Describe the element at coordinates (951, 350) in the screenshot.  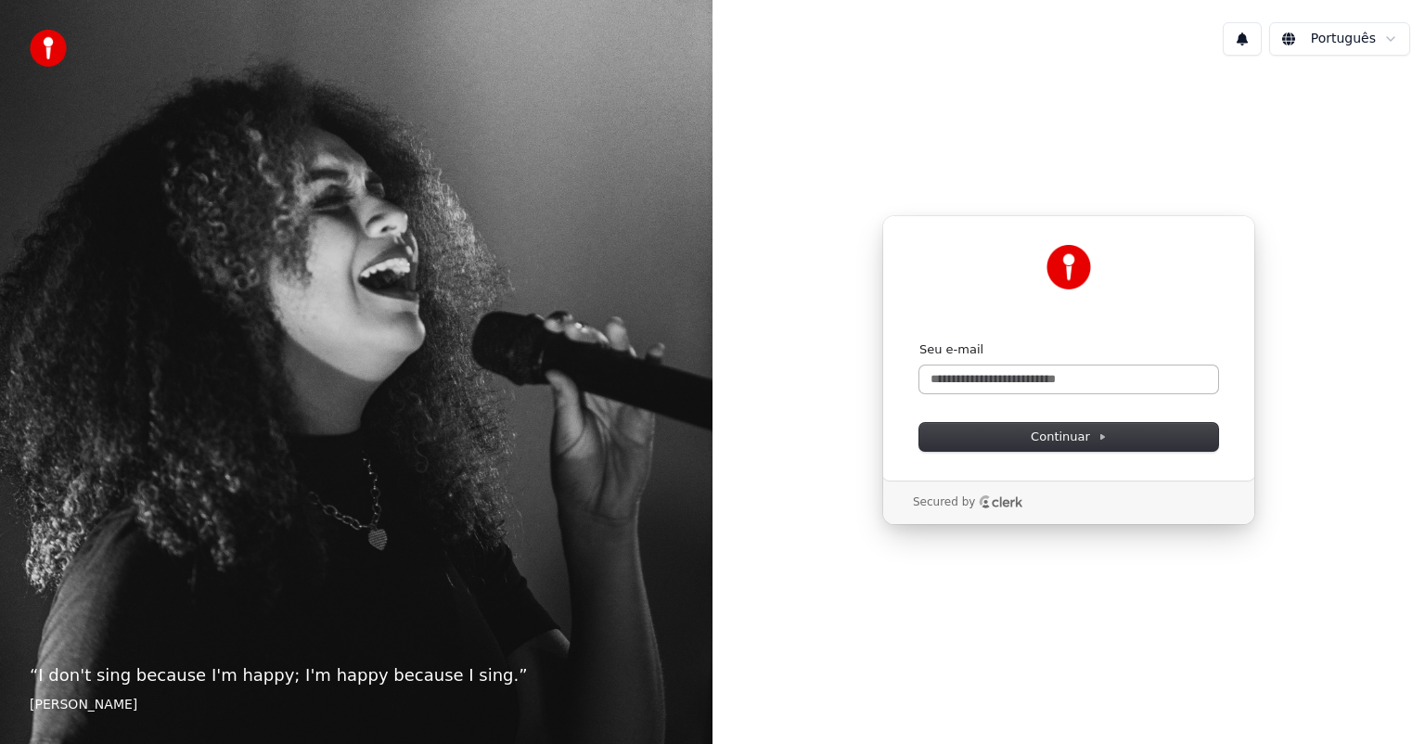
I see `label: Seu e-mail` at that location.